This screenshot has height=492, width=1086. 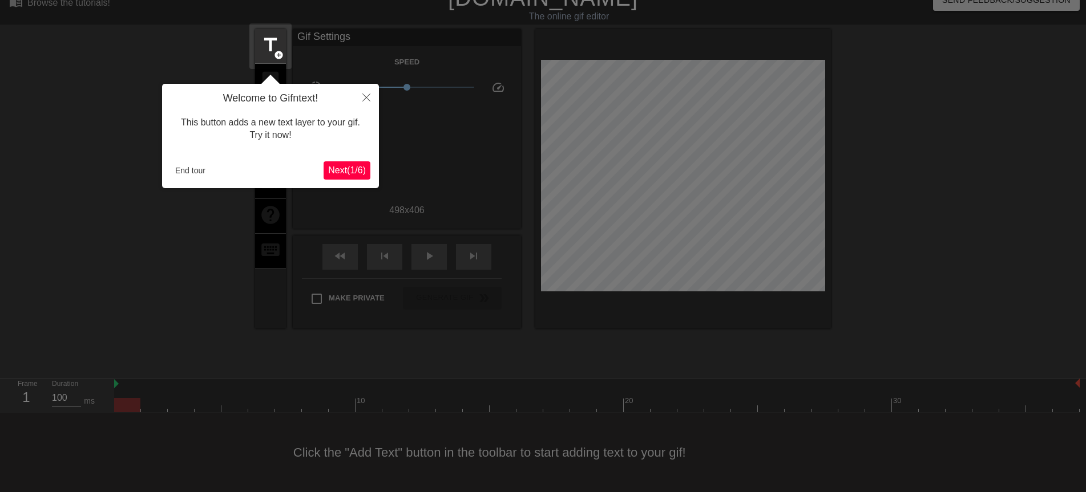 I want to click on button: Close, so click(x=366, y=97).